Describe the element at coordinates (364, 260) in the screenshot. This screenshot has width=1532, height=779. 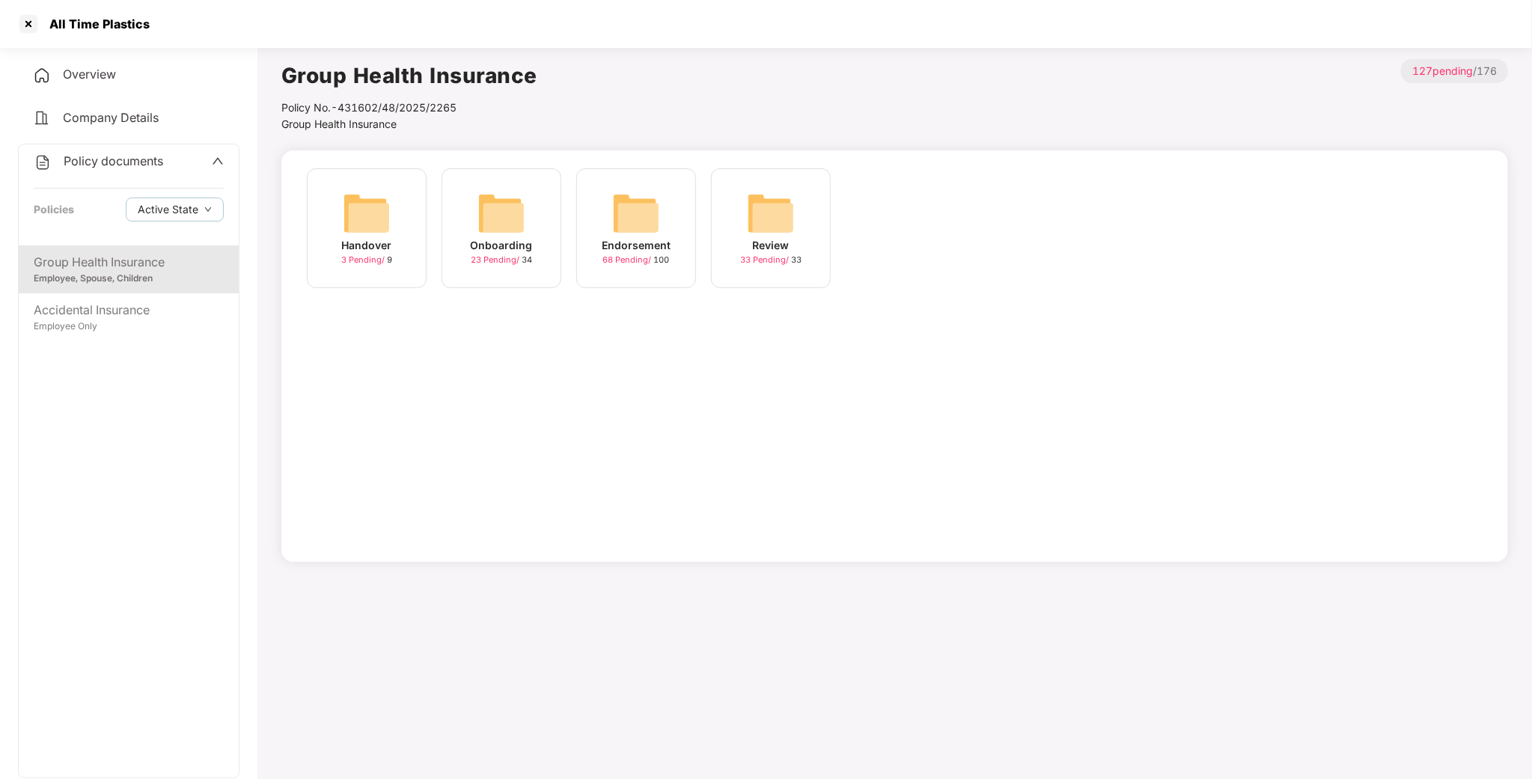
I see `span: 3 Pending /` at that location.